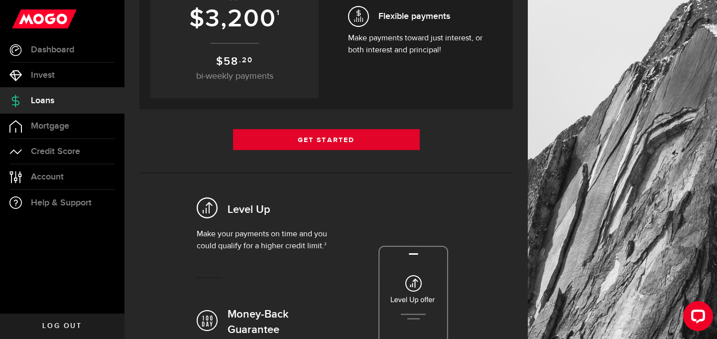  I want to click on h2: Level Up, so click(249, 210).